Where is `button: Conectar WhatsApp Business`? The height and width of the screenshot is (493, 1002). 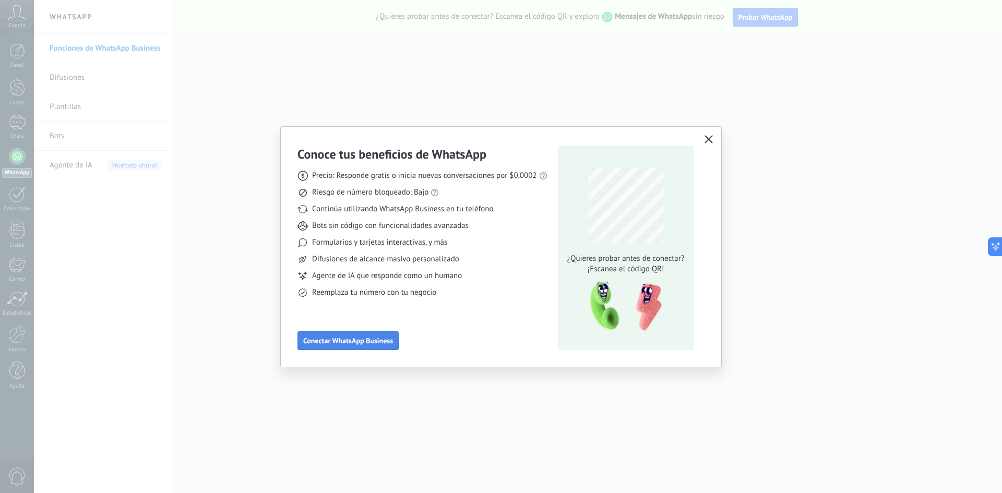 button: Conectar WhatsApp Business is located at coordinates (348, 341).